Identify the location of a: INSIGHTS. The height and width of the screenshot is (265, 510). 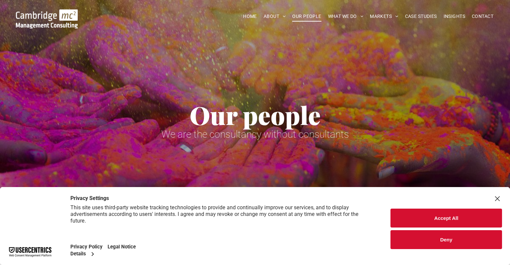
(454, 16).